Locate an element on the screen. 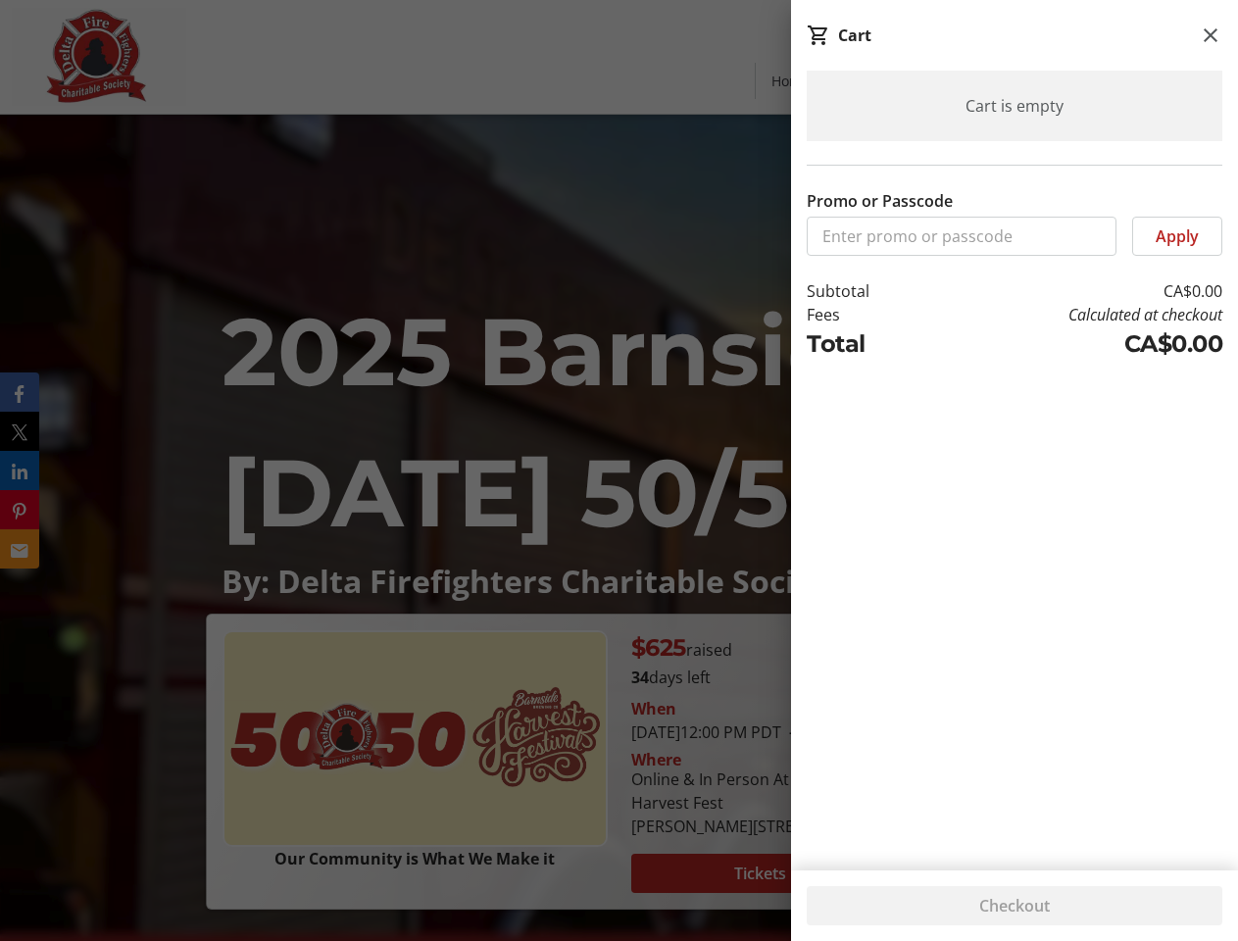 The height and width of the screenshot is (941, 1238). div: Cart is empty is located at coordinates (1014, 106).